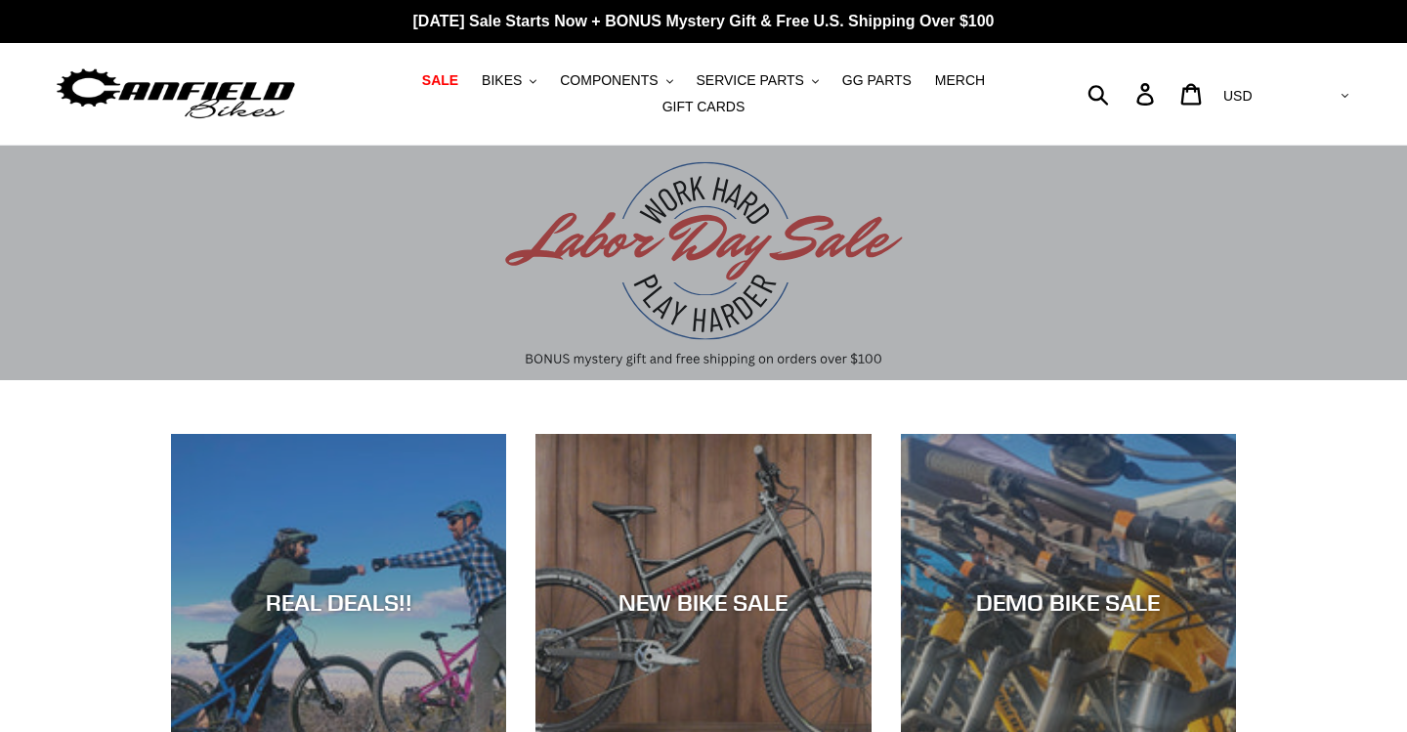 The height and width of the screenshot is (732, 1407). Describe the element at coordinates (609, 80) in the screenshot. I see `span: COMPONENTS` at that location.